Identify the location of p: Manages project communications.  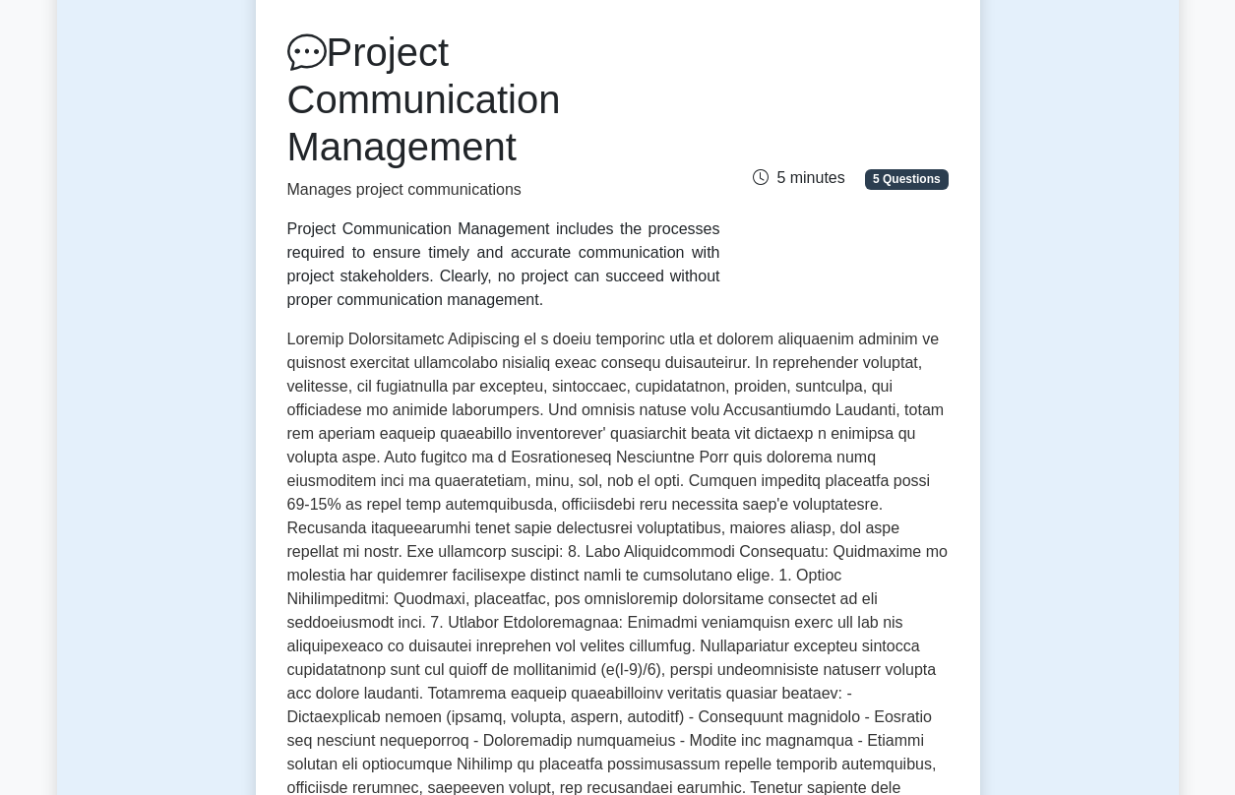
(504, 190).